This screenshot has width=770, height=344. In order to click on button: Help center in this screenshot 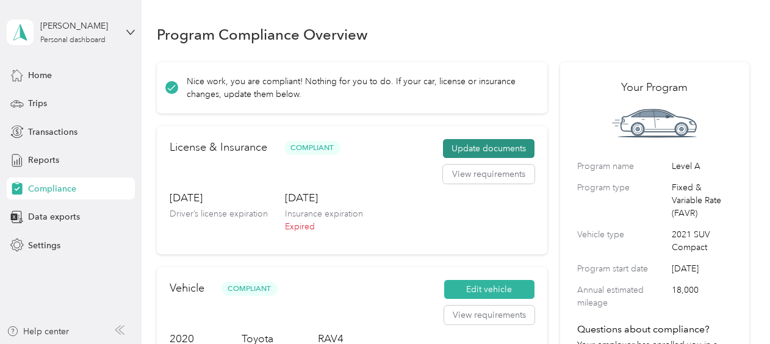, I will do `click(38, 331)`.